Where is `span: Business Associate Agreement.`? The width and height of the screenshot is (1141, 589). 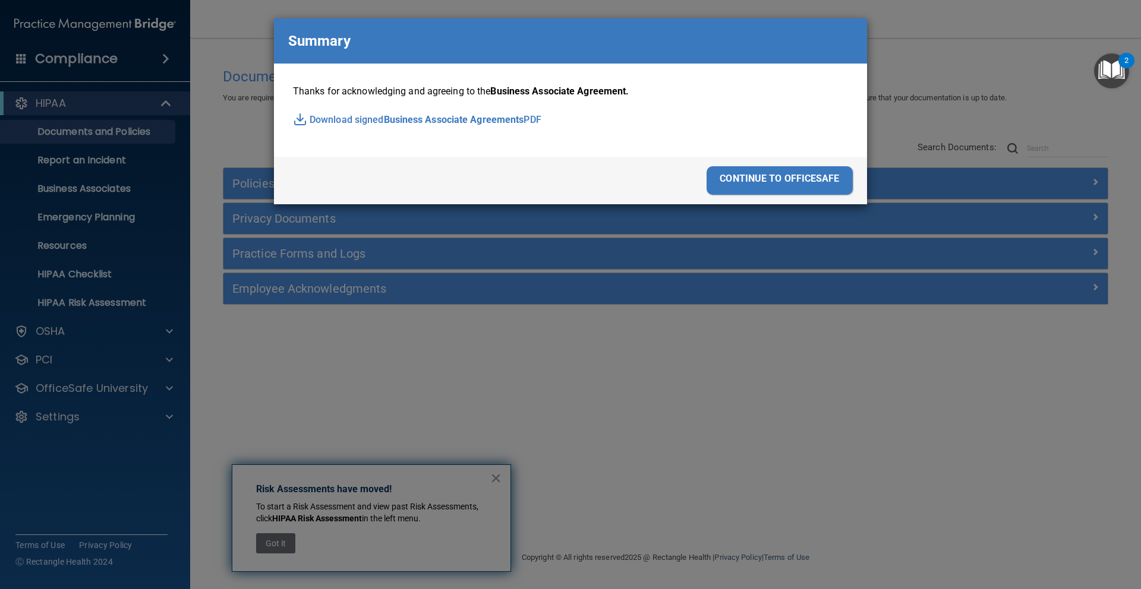 span: Business Associate Agreement. is located at coordinates (559, 91).